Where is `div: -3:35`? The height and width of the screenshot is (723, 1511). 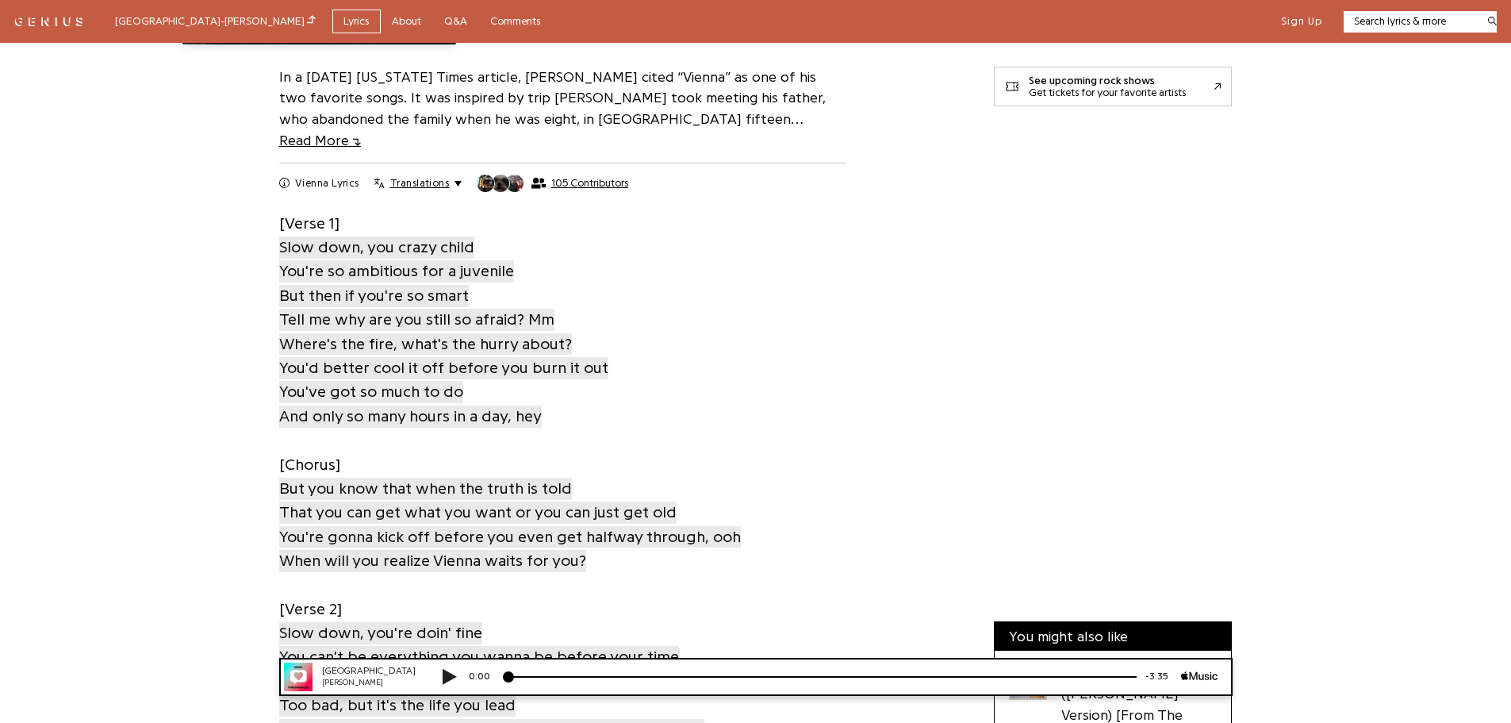 div: -3:35 is located at coordinates (893, 18).